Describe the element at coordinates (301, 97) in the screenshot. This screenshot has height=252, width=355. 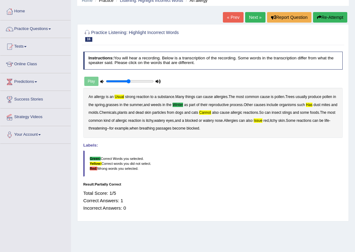
I see `b: usually` at that location.